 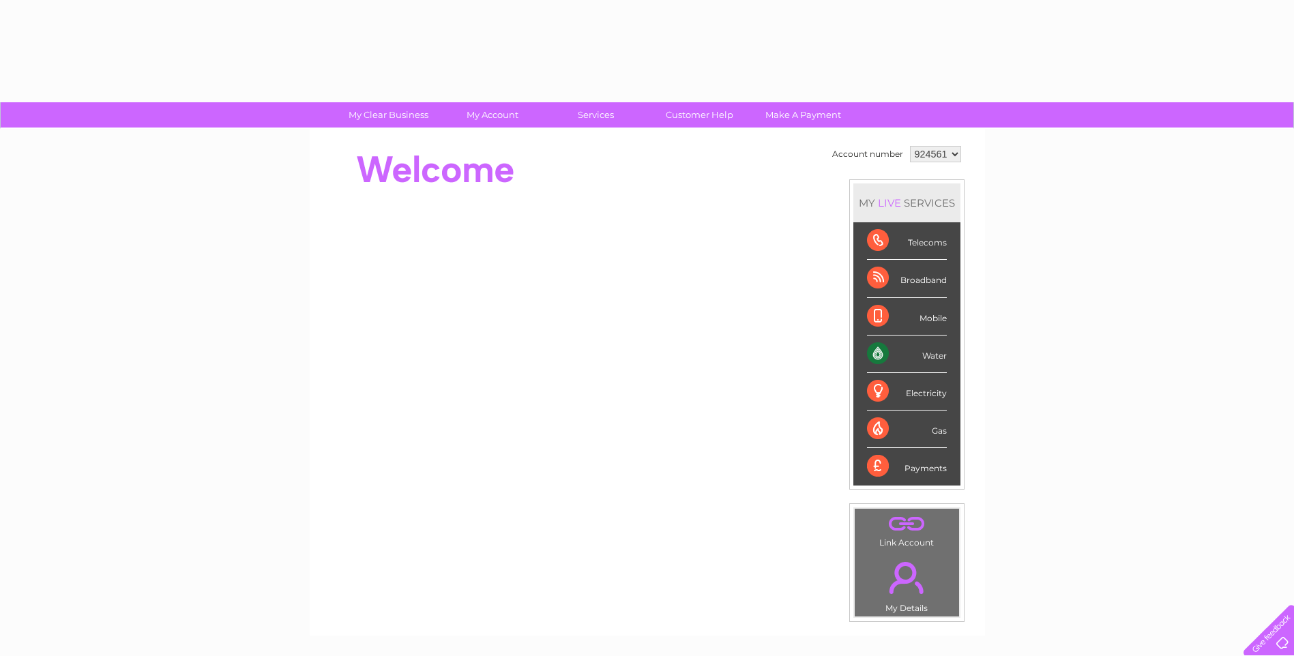 I want to click on a: Customer Help, so click(x=699, y=115).